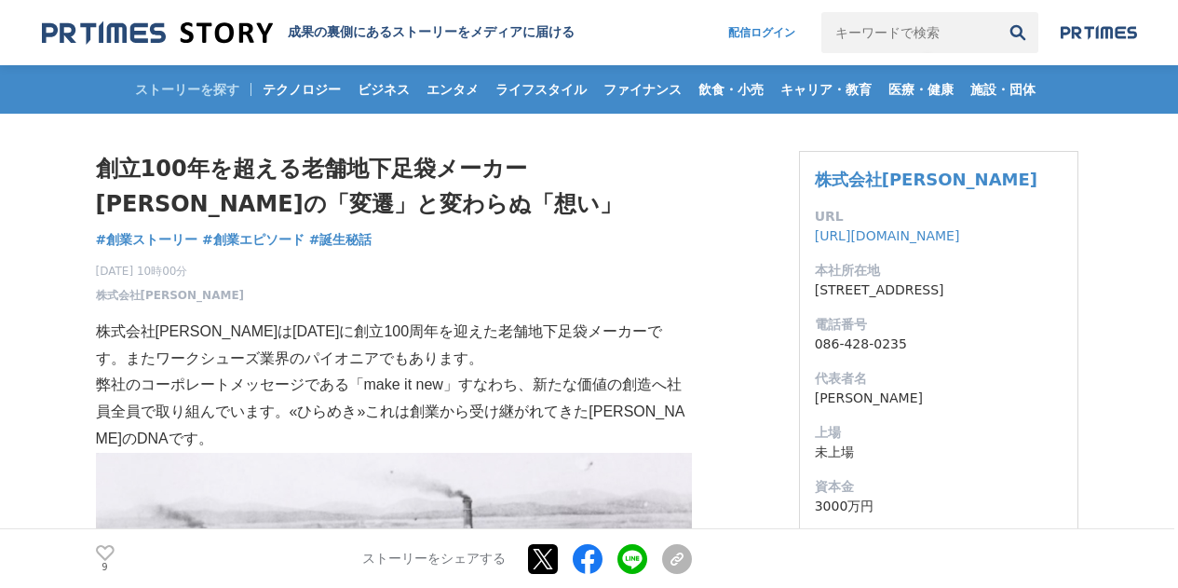 This screenshot has width=1178, height=588. What do you see at coordinates (826, 89) in the screenshot?
I see `a: キャリア・教育` at bounding box center [826, 89].